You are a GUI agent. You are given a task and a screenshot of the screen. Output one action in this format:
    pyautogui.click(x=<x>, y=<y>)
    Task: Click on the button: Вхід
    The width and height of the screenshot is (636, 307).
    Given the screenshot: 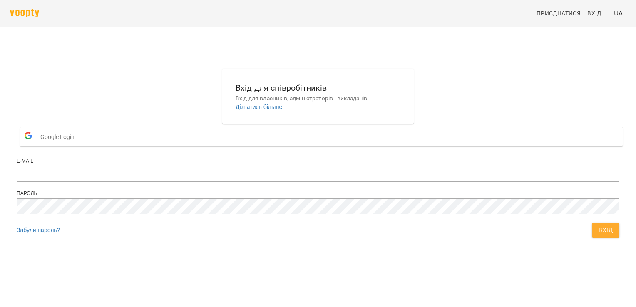 What is the action you would take?
    pyautogui.click(x=605, y=230)
    